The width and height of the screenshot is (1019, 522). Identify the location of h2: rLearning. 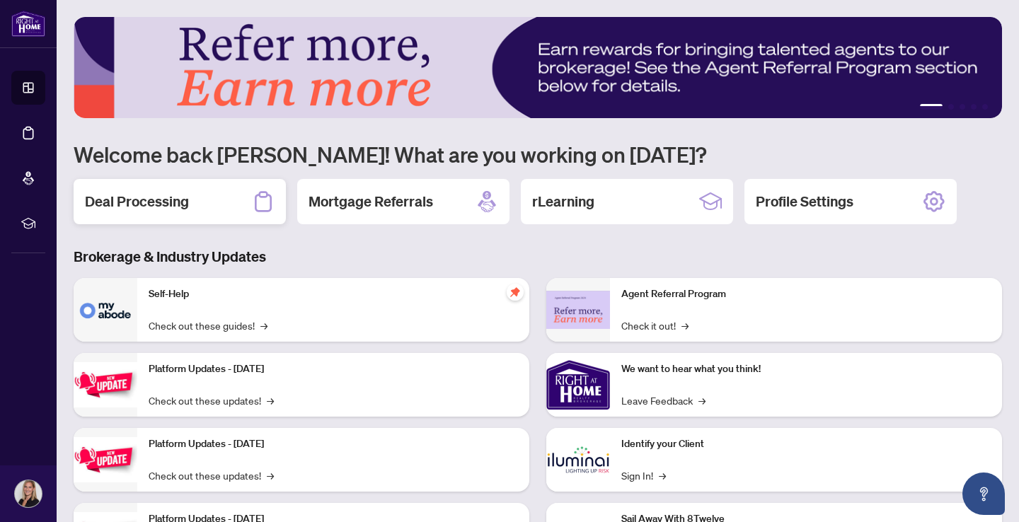
(563, 202).